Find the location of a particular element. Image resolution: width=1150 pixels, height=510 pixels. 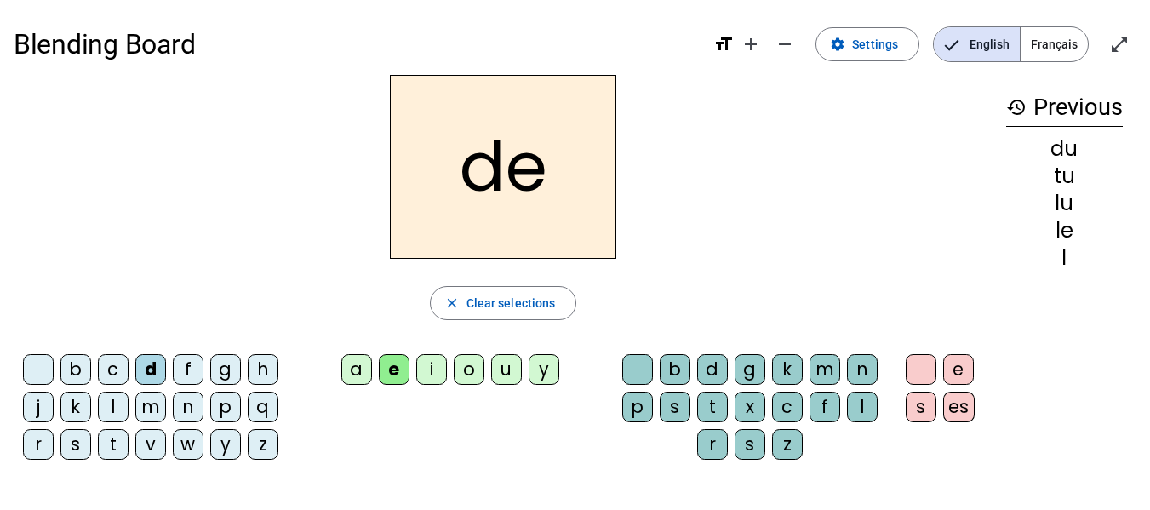

div: x is located at coordinates (750, 407).